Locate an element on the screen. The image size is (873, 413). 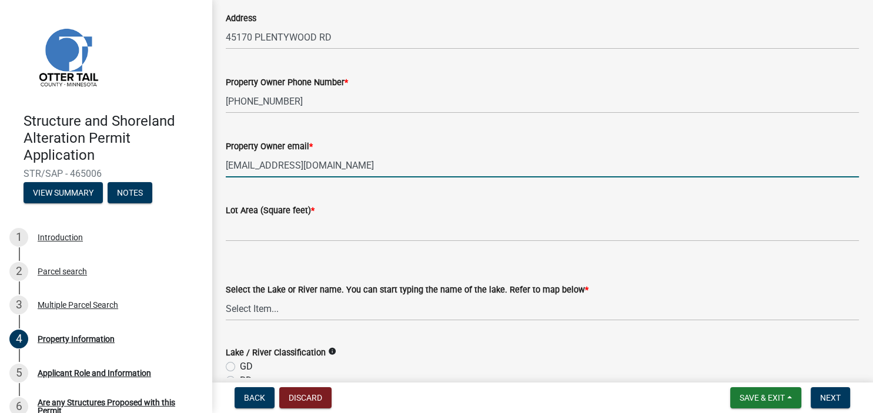
div: Parcel search is located at coordinates (62, 272).